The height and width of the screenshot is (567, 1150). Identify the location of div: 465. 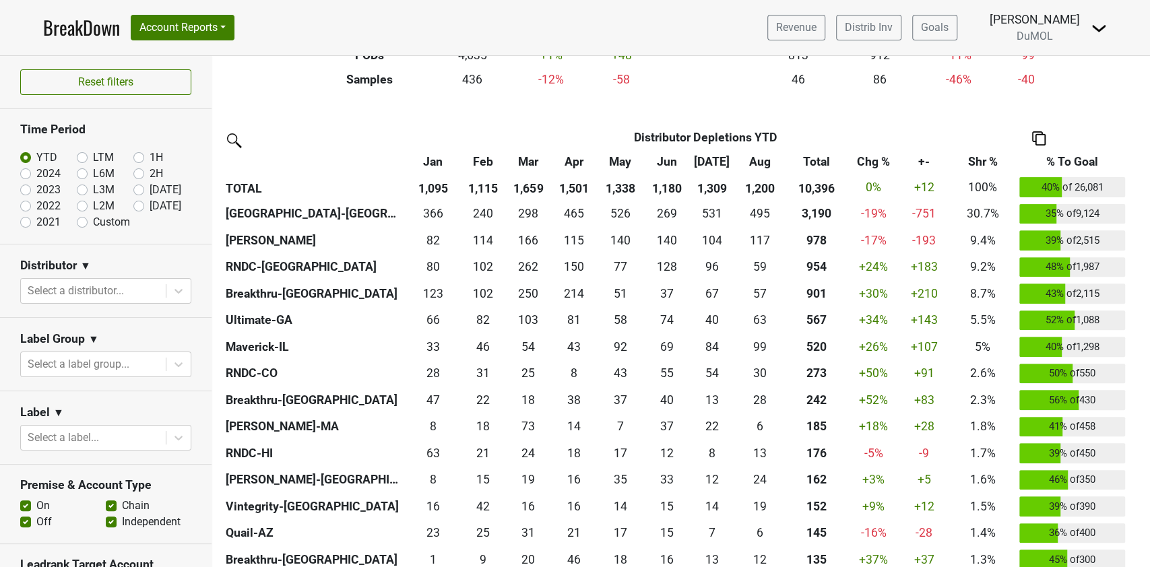
(574, 214).